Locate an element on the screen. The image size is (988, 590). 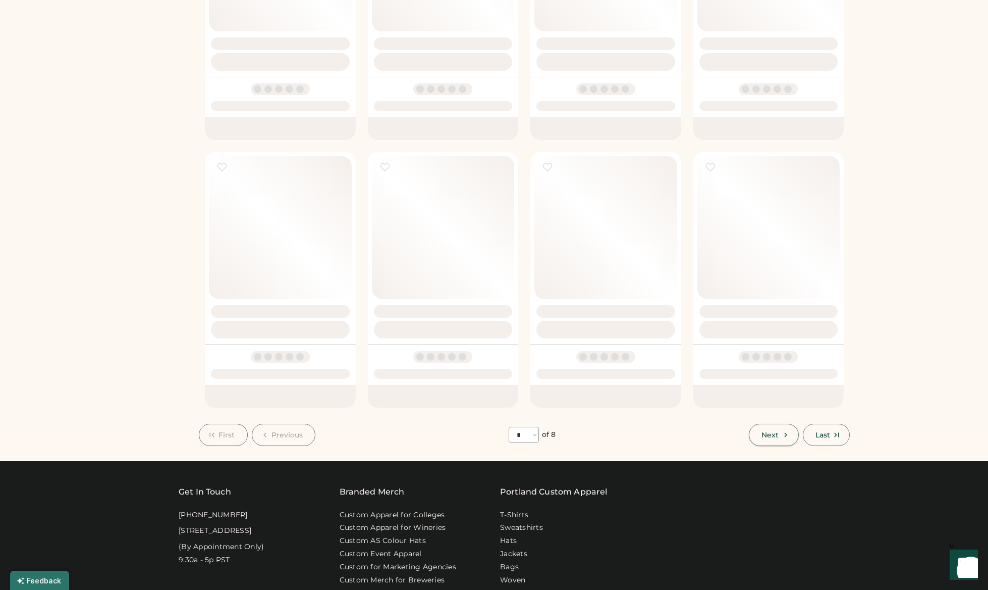
a: Custom AS Colour Hats is located at coordinates (383, 541).